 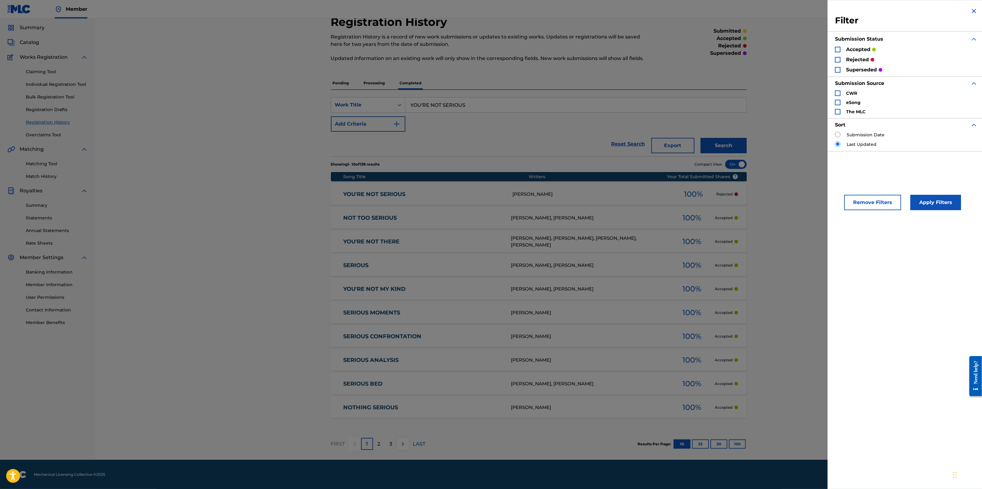 What do you see at coordinates (491, 41) in the screenshot?
I see `p: Registration History is a record of new work submissions or updates to existing works. Updates or...` at bounding box center [491, 41].